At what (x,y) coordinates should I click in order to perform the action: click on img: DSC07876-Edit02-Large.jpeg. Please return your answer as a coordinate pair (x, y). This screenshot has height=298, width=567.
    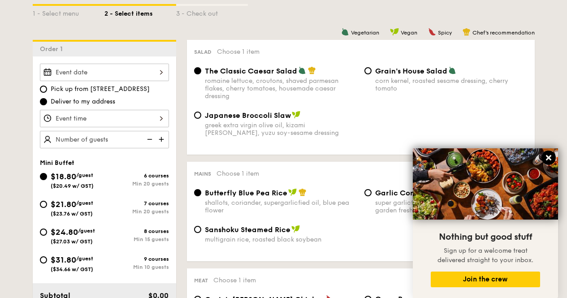
    Looking at the image, I should click on (486, 184).